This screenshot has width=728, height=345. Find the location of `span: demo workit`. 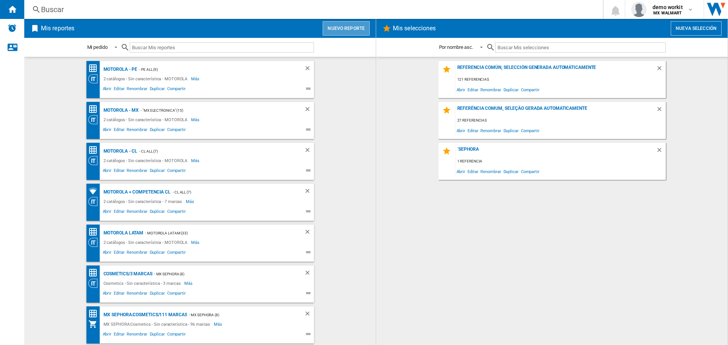

span: demo workit is located at coordinates (667, 7).